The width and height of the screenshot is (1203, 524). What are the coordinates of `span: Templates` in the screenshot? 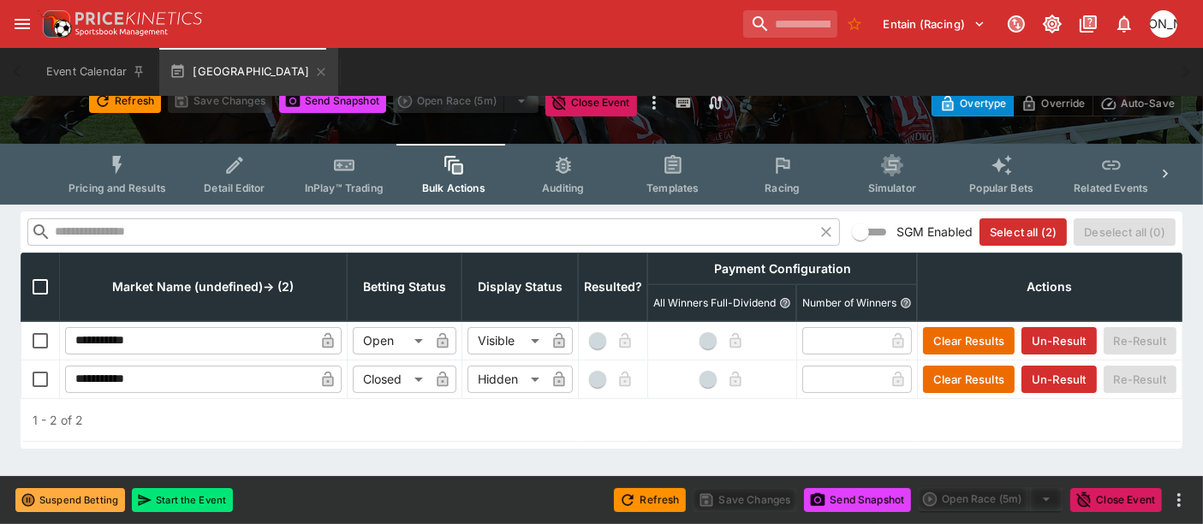 It's located at (672, 187).